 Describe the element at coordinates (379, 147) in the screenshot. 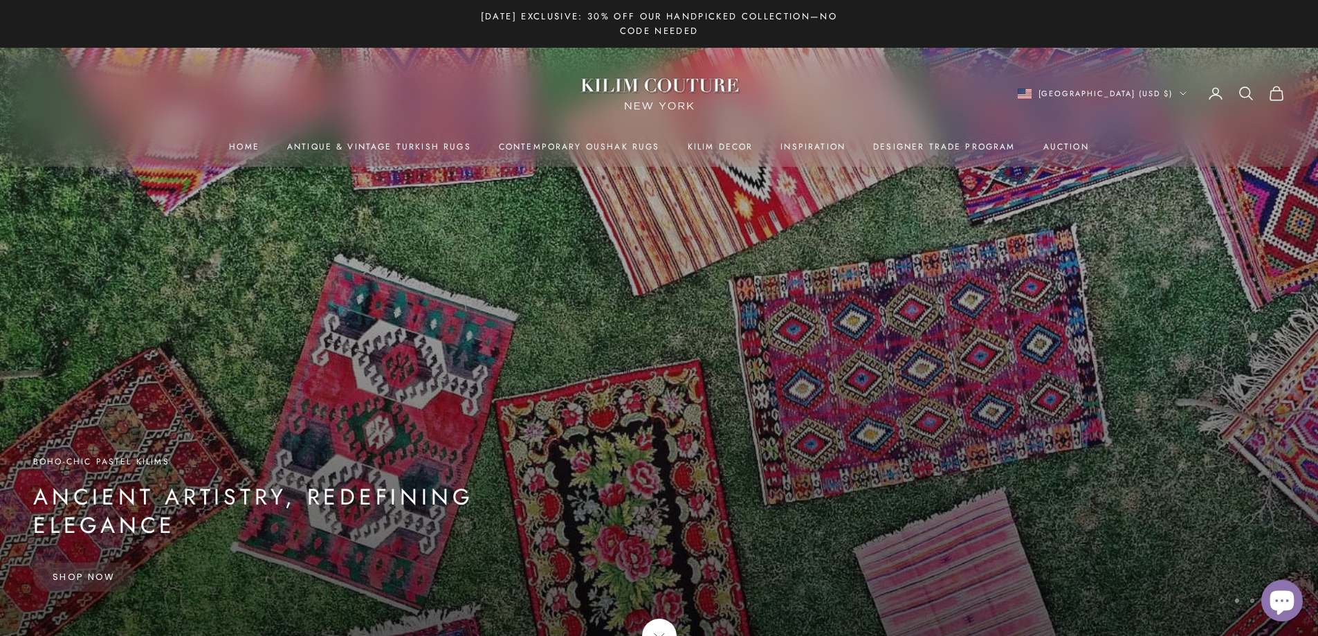

I see `a: Antique & Vintage Turkish Rugs` at that location.